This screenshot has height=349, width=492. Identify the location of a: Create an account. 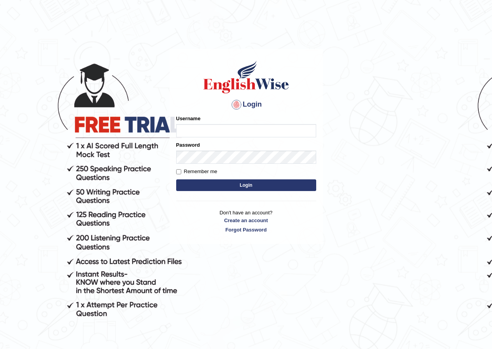
(246, 220).